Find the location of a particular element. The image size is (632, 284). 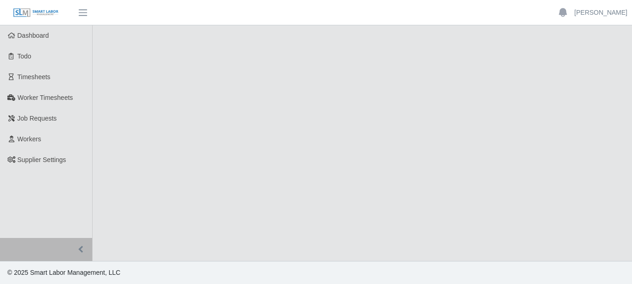

span: Timesheets is located at coordinates (34, 77).